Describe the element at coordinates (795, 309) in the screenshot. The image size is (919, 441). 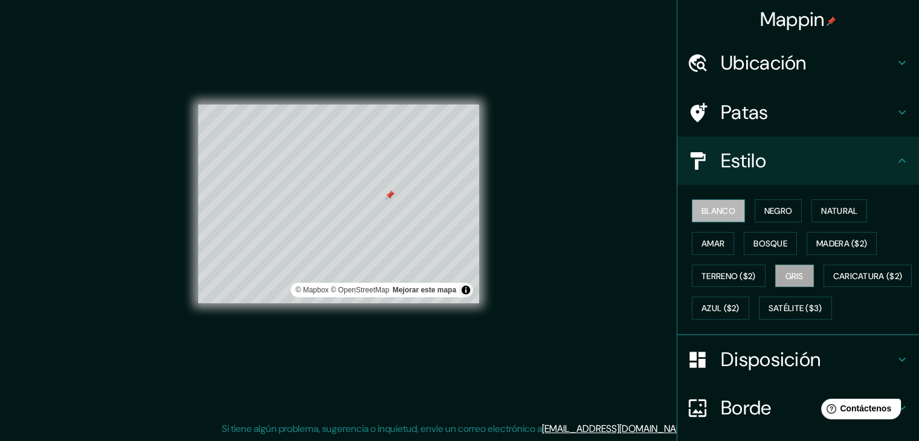
I see `font: Satélite ($3)` at that location.